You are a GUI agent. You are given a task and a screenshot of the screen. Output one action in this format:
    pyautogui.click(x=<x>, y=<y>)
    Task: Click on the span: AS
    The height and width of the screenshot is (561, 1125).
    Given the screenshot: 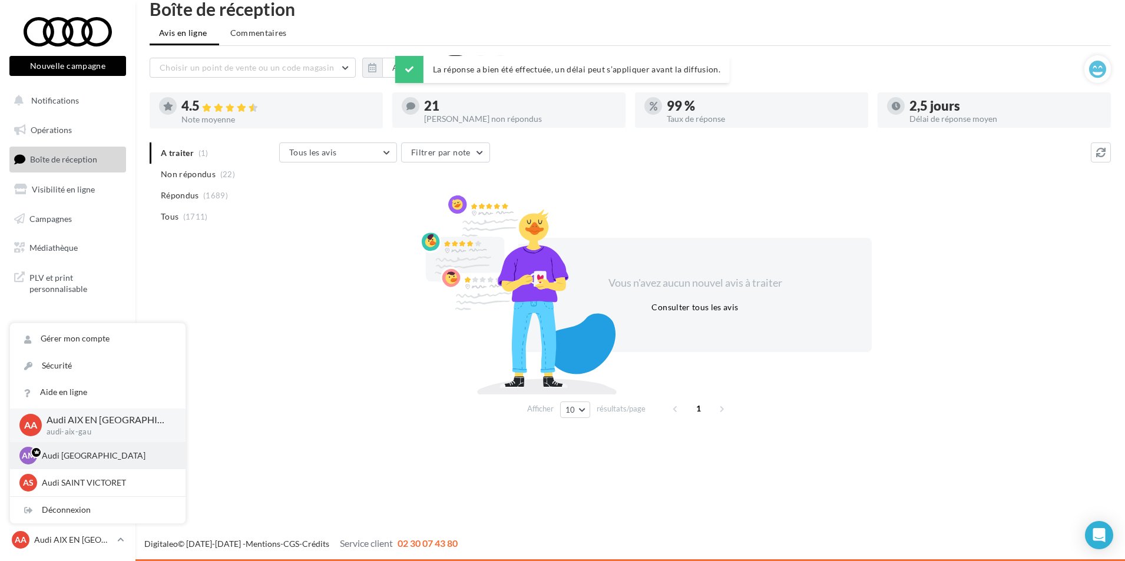 What is the action you would take?
    pyautogui.click(x=28, y=483)
    